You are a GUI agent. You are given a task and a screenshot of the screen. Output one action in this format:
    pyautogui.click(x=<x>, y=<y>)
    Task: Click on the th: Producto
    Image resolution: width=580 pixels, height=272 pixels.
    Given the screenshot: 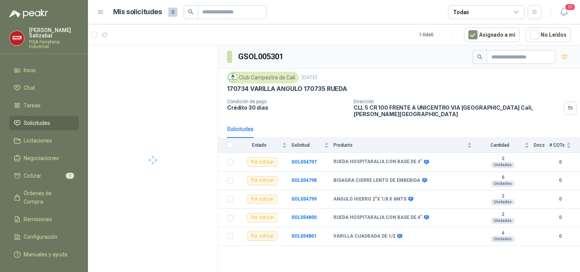 What is the action you would take?
    pyautogui.click(x=405, y=145)
    